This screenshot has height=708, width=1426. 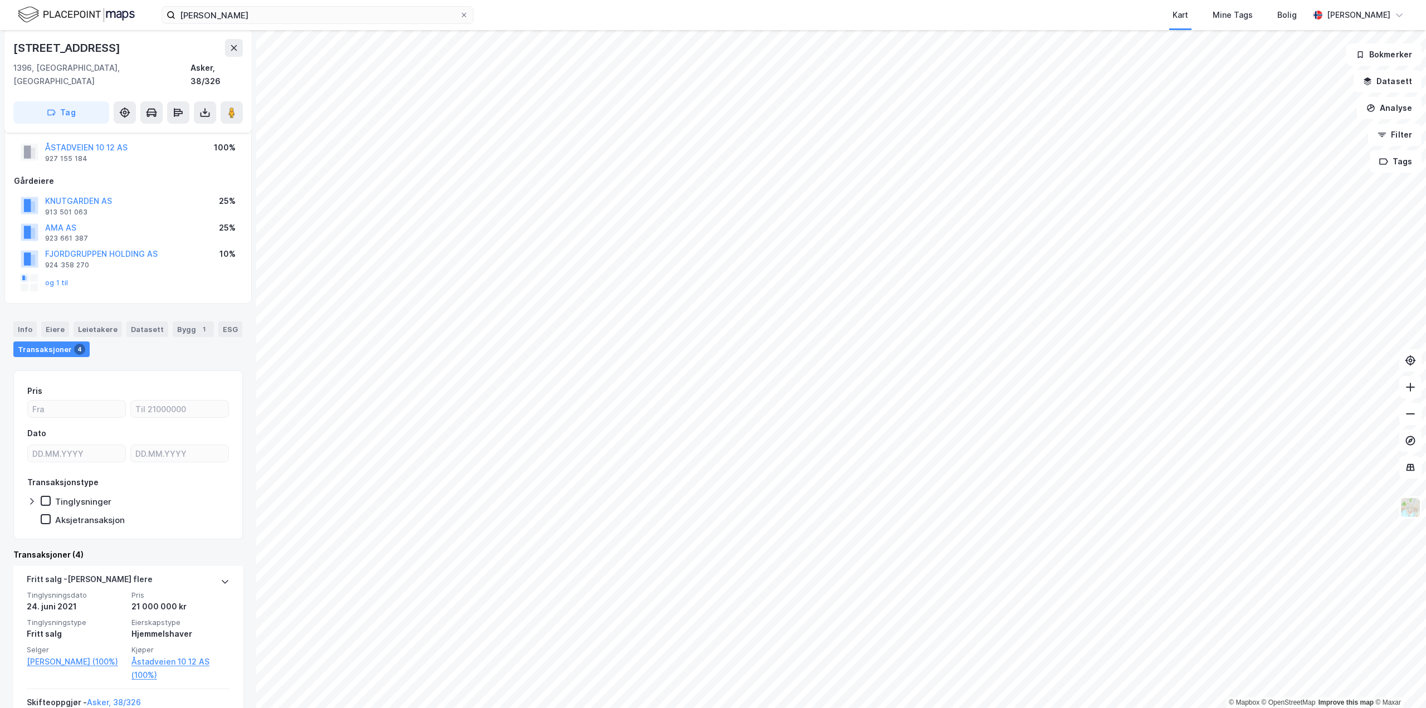 I want to click on span: Pris, so click(x=181, y=595).